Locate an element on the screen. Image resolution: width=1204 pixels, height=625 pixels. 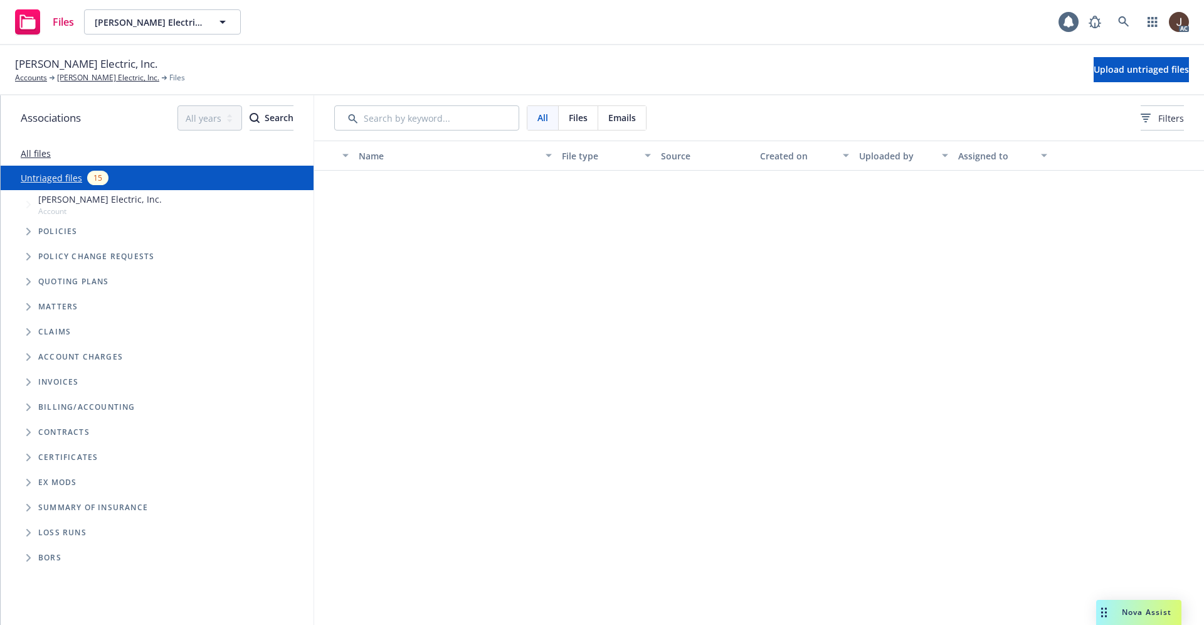
a: Untriaged files is located at coordinates (51, 177).